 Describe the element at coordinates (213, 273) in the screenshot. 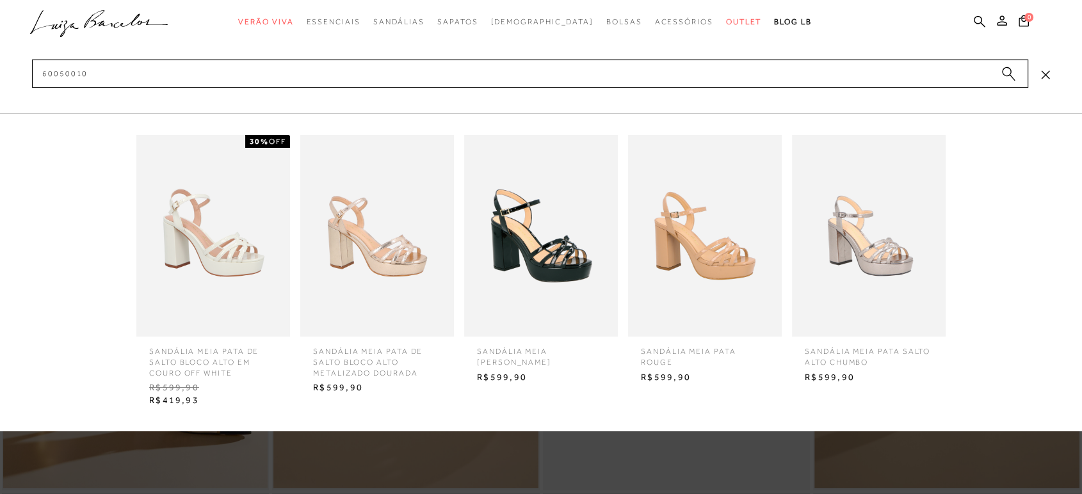

I see `a: SANDÁLIA MEIA PATA DE SALTO BLOCO ALTO EM COURO OFF WHITE 30%OFF SANDÁLIA MEIA PATA DE SALTO BLOC...` at that location.